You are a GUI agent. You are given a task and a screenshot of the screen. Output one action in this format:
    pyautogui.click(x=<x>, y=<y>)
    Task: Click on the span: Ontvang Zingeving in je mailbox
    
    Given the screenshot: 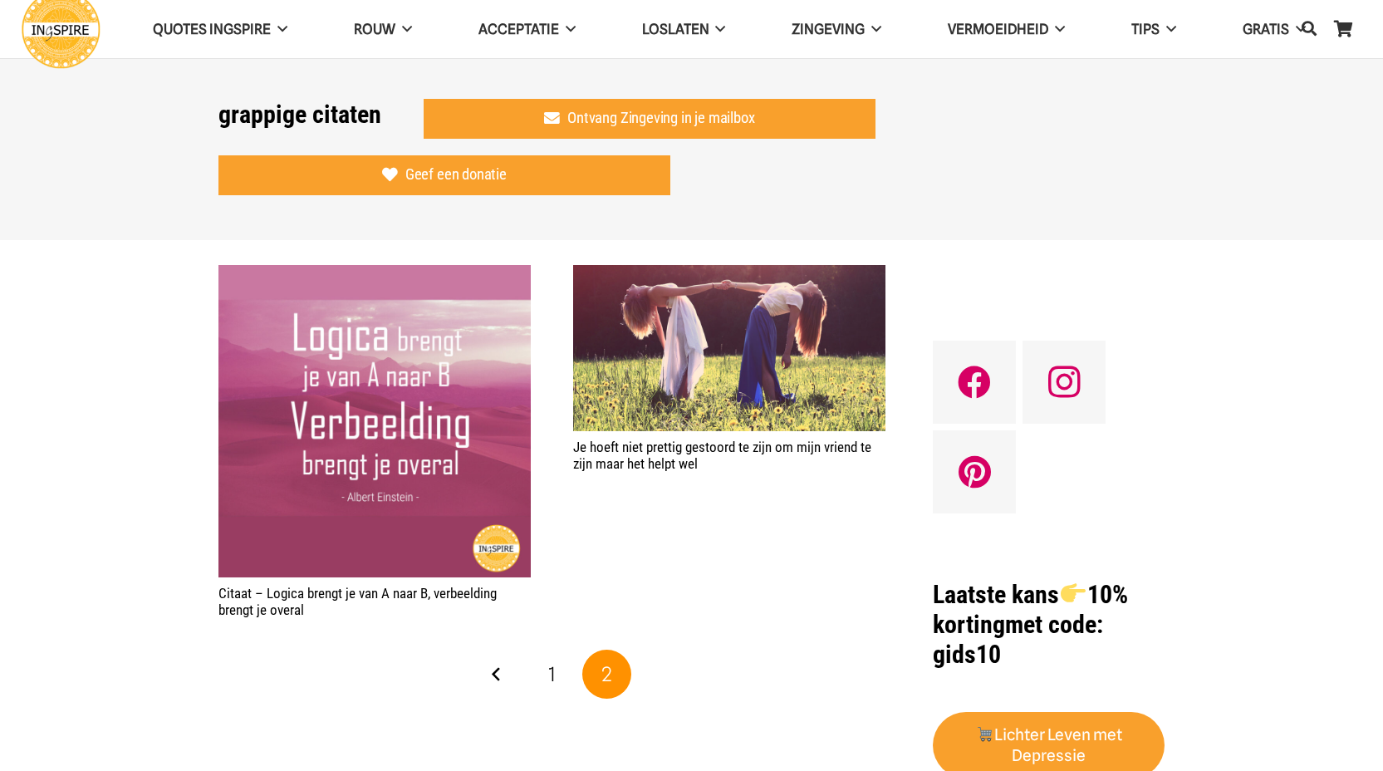 What is the action you would take?
    pyautogui.click(x=660, y=118)
    